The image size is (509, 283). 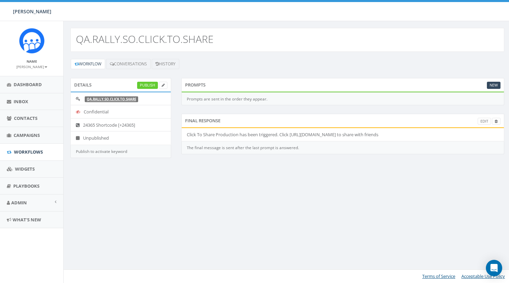 I want to click on li: 24365 Shortcode [+24365], so click(x=121, y=125).